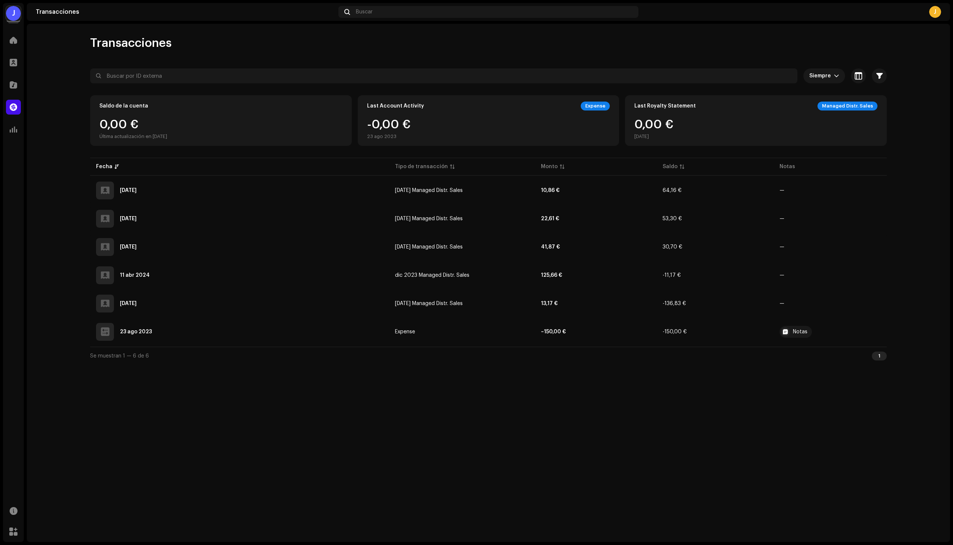  What do you see at coordinates (128, 247) in the screenshot?
I see `div: 29 sept 2024` at bounding box center [128, 247].